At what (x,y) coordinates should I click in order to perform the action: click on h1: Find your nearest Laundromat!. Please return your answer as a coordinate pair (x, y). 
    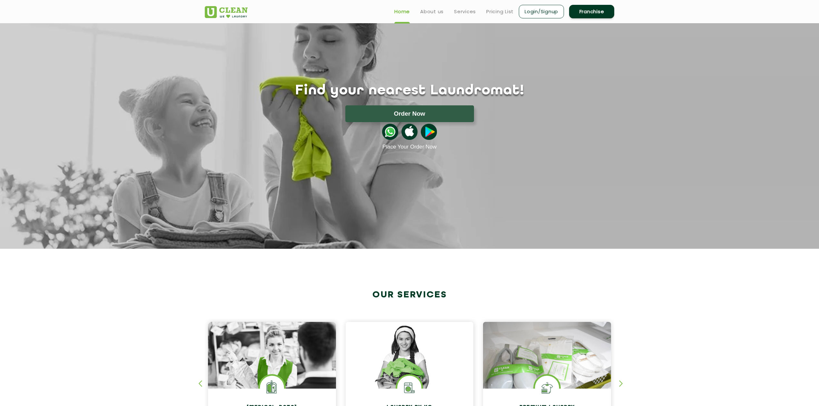
    Looking at the image, I should click on (410, 91).